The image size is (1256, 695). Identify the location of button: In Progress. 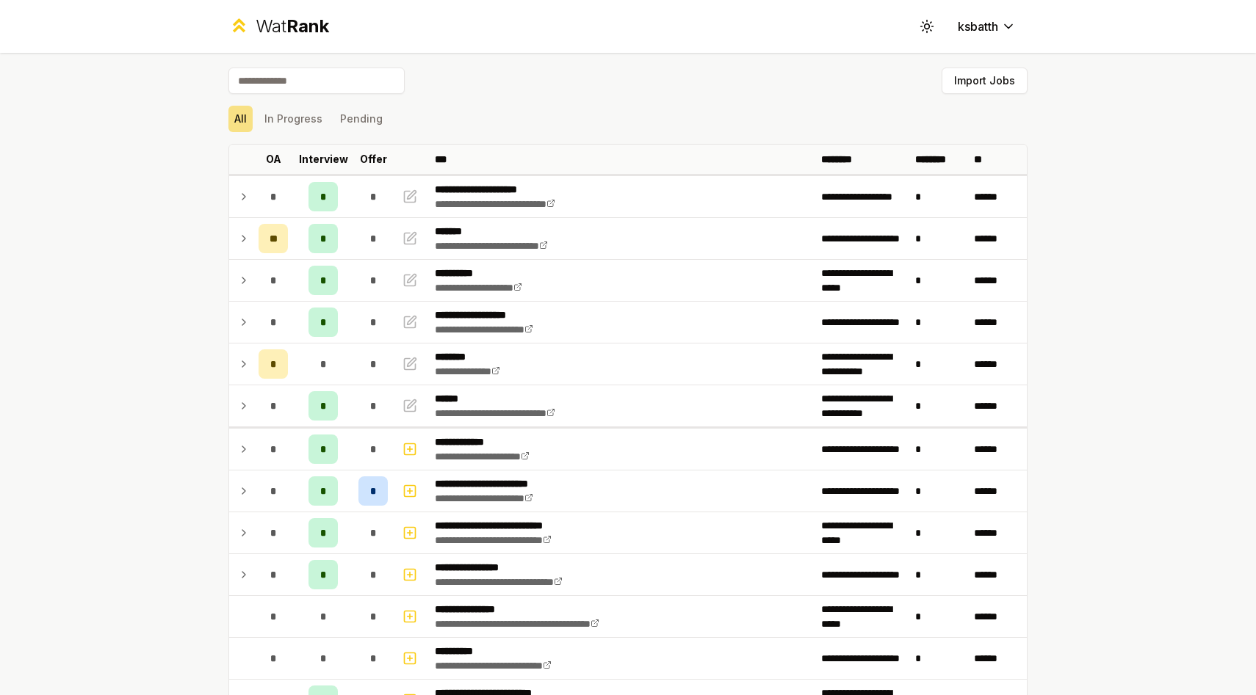
(293, 119).